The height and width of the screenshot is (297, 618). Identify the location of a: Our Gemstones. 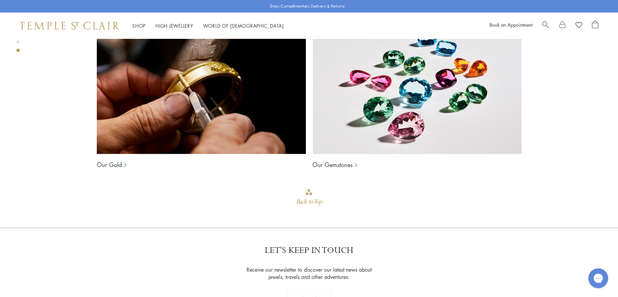
(333, 165).